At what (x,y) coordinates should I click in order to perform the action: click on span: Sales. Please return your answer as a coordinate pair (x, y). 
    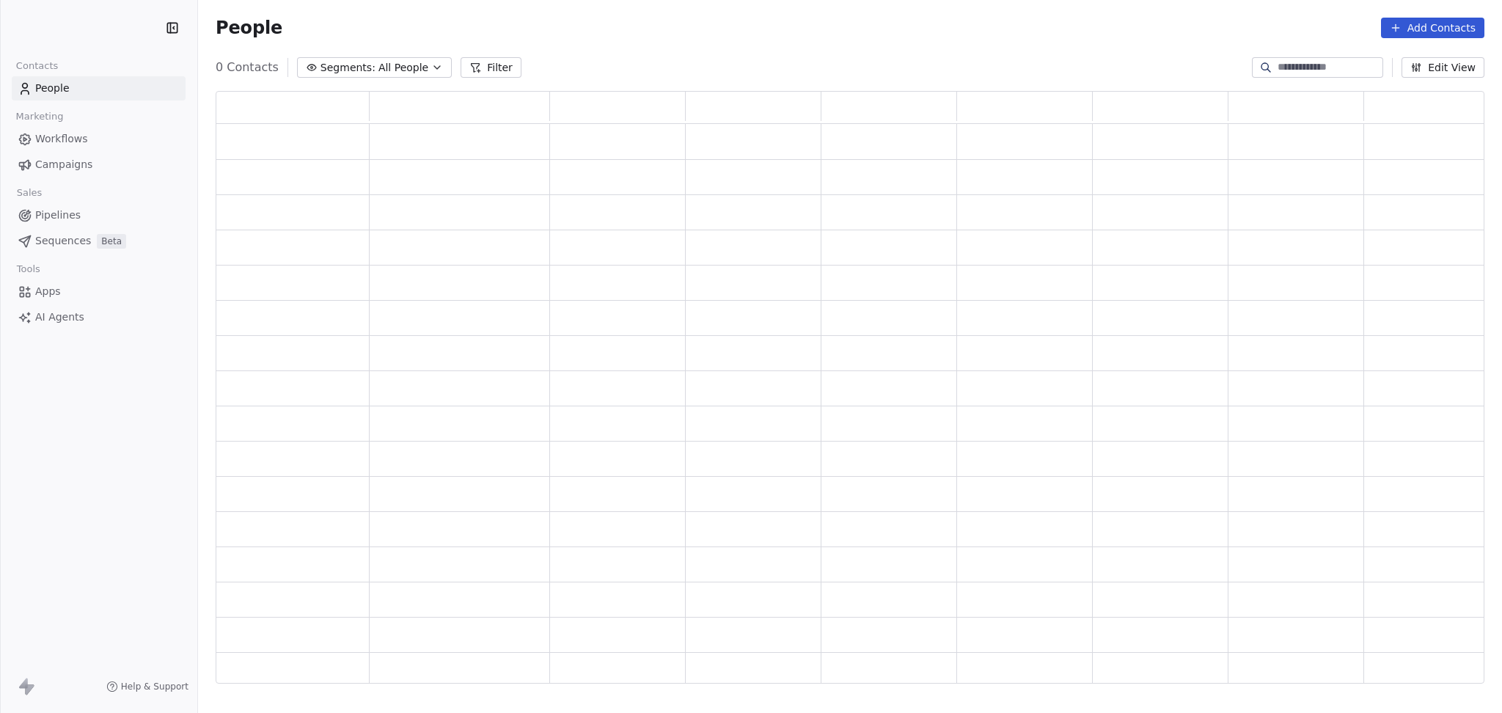
    Looking at the image, I should click on (29, 193).